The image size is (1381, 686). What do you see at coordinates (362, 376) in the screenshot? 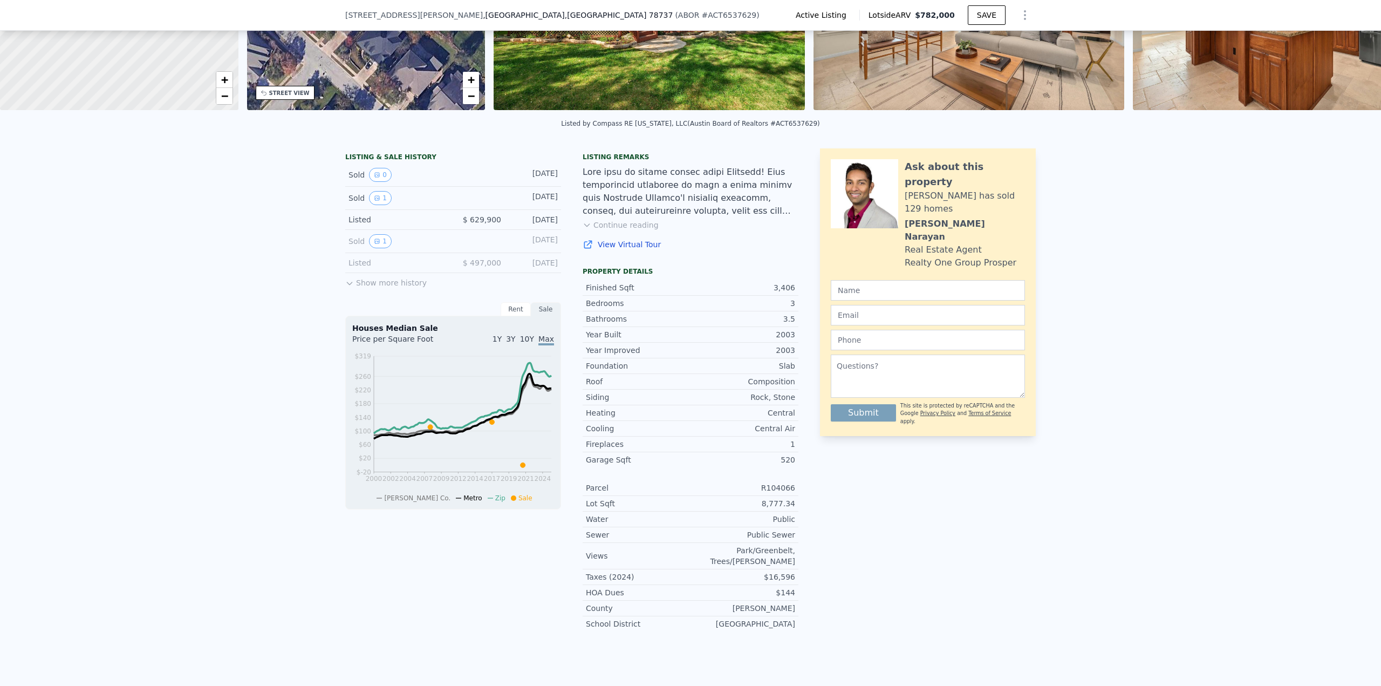
I see `tspan: $260` at bounding box center [362, 376].